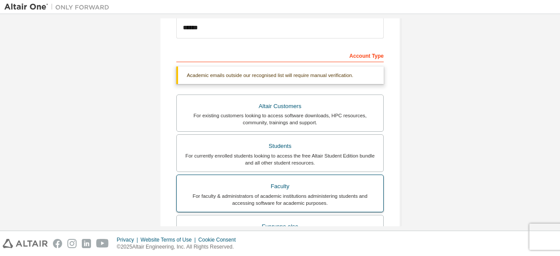  What do you see at coordinates (57, 243) in the screenshot?
I see `img: facebook.svg` at bounding box center [57, 243].